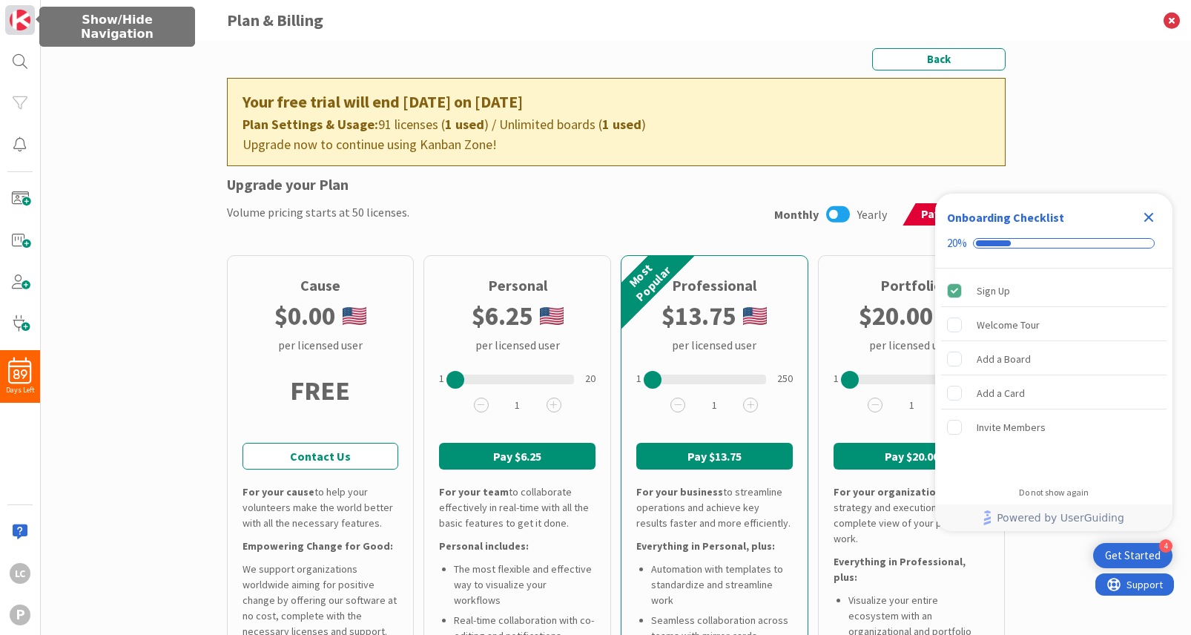 This screenshot has height=635, width=1191. I want to click on div: Personal includes:, so click(517, 546).